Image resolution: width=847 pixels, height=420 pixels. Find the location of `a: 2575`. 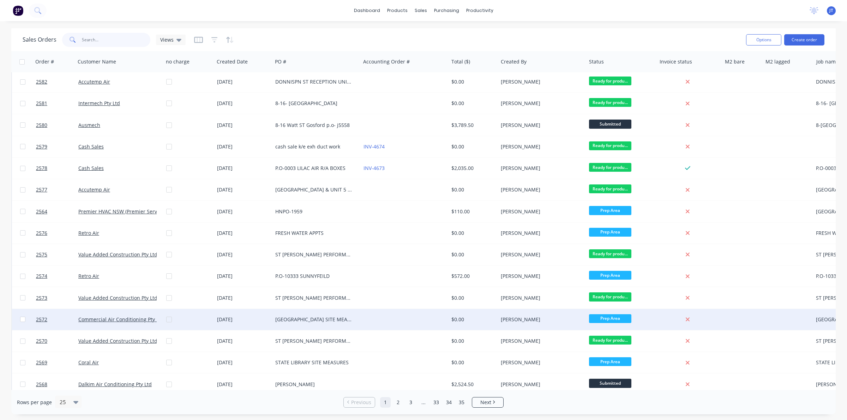

a: 2575 is located at coordinates (57, 255).